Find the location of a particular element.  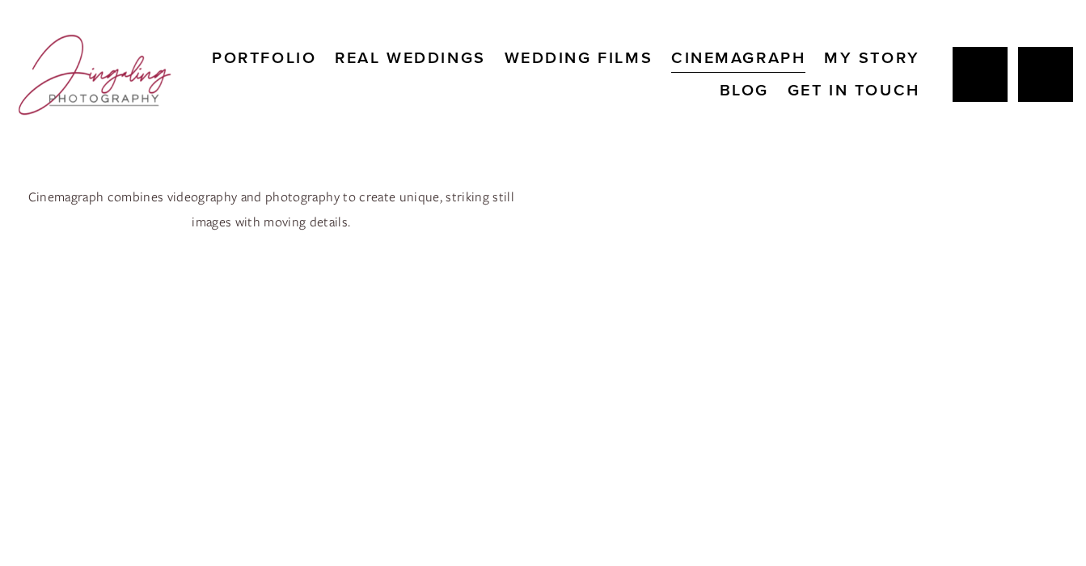

img: Jingaling Photography is located at coordinates (95, 74).